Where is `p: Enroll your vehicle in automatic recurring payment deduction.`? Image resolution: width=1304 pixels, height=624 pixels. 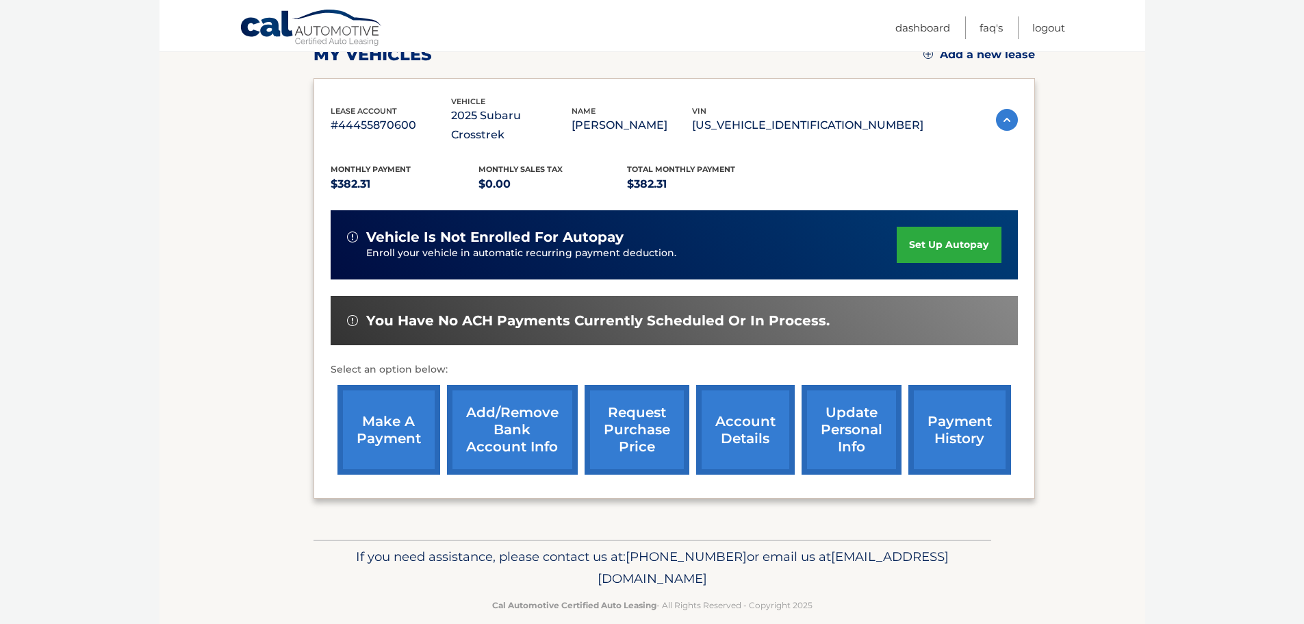
p: Enroll your vehicle in automatic recurring payment deduction. is located at coordinates (632, 253).